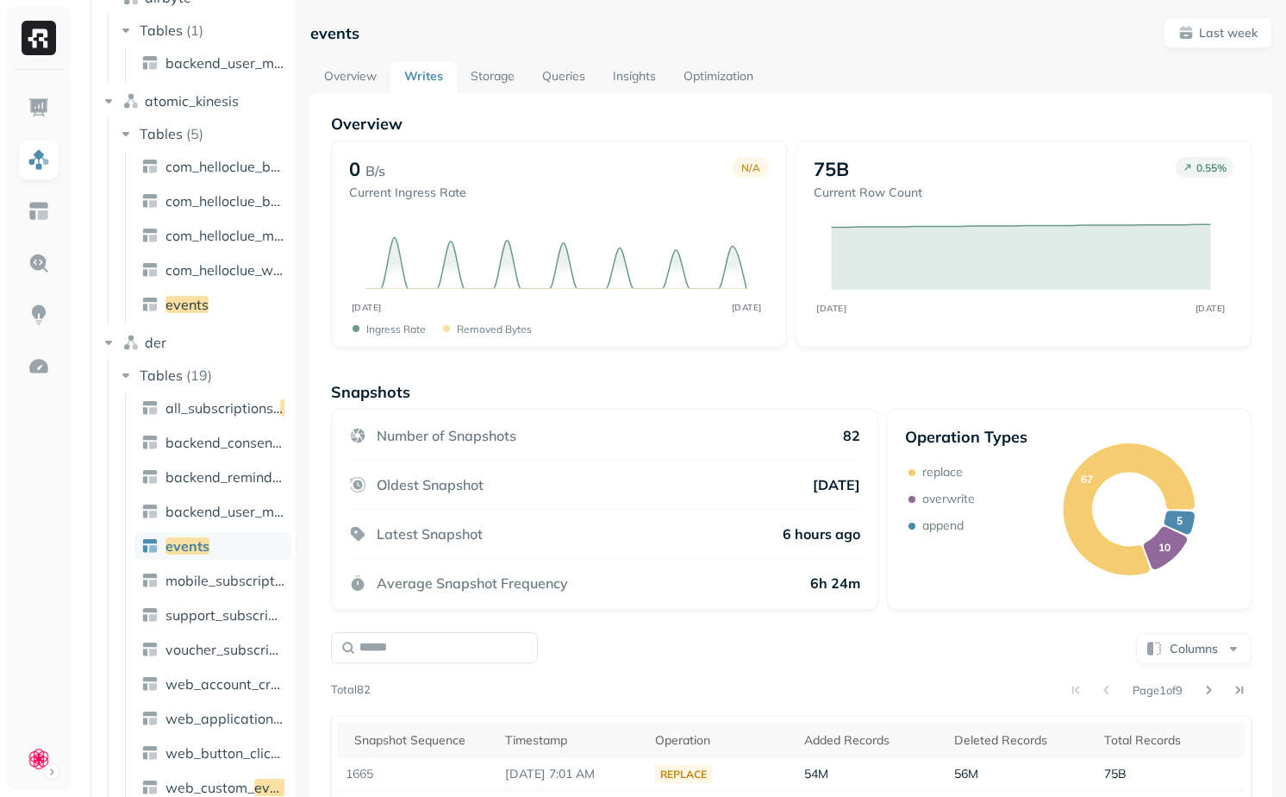 The width and height of the screenshot is (1286, 797). Describe the element at coordinates (791, 123) in the screenshot. I see `p: Overview` at that location.